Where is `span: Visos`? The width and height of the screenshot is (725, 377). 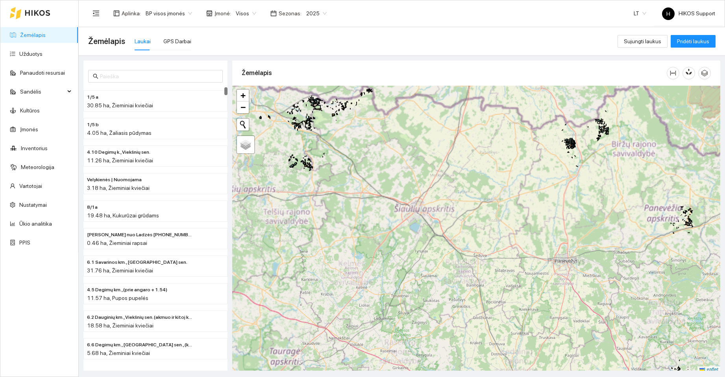
span: Visos is located at coordinates (246, 13).